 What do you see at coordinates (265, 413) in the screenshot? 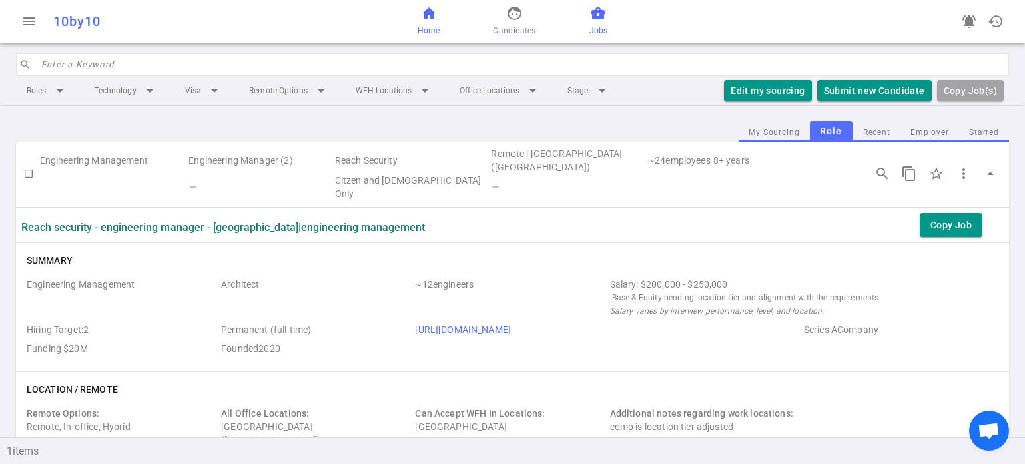
I see `span: All Office Locations:` at bounding box center [265, 413].